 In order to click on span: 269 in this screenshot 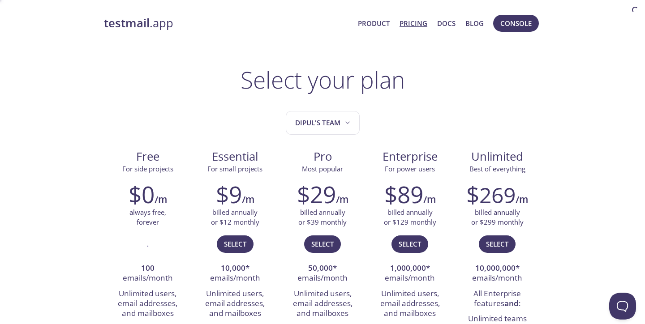, I will do `click(497, 195)`.